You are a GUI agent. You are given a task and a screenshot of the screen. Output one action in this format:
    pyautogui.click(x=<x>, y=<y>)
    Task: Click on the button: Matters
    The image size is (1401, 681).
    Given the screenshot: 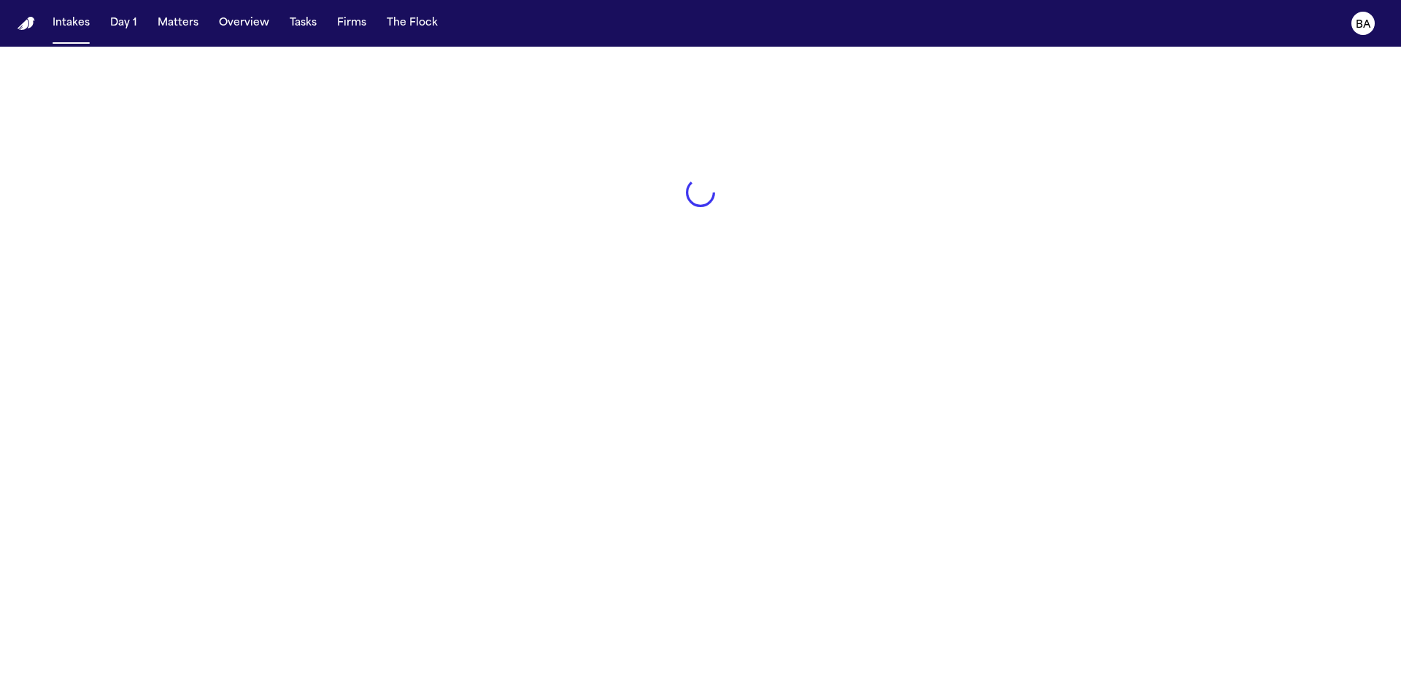 What is the action you would take?
    pyautogui.click(x=178, y=23)
    